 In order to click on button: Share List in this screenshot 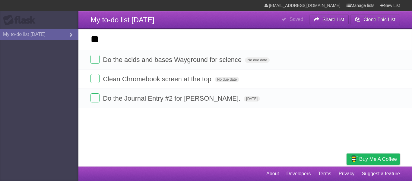, I will do `click(329, 20)`.